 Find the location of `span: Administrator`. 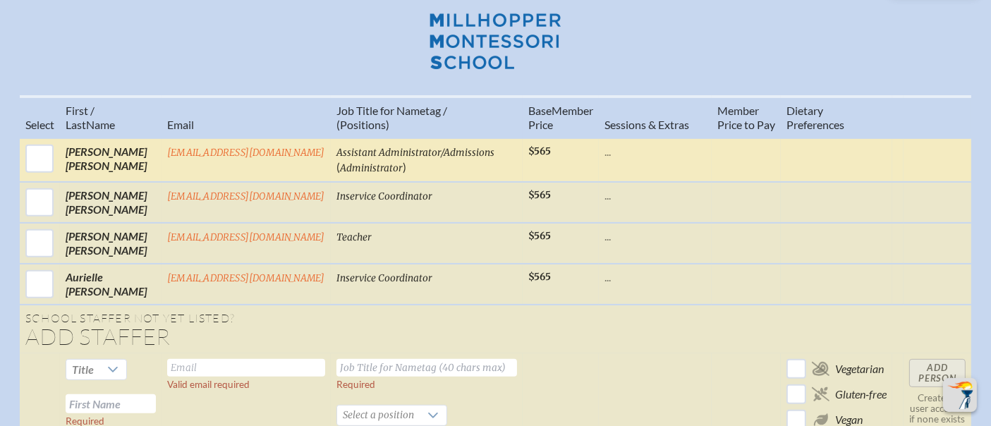

span: Administrator is located at coordinates (371, 168).